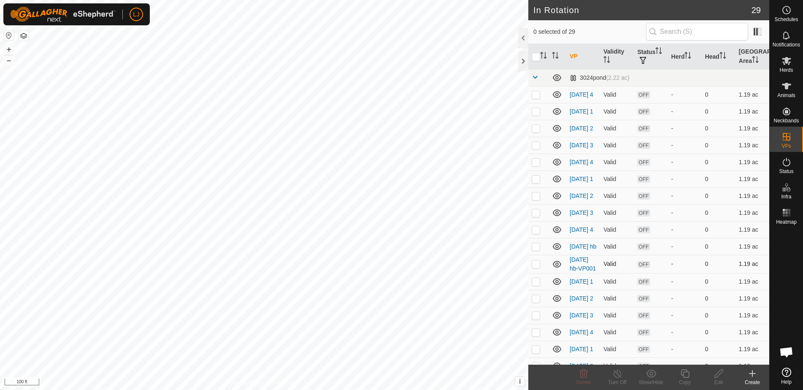 This screenshot has width=803, height=390. I want to click on span: i, so click(520, 381).